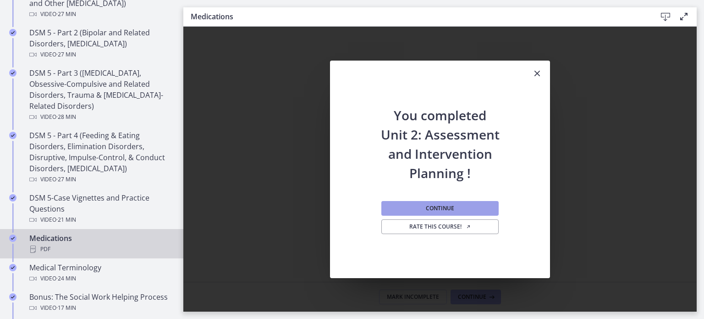 The width and height of the screenshot is (704, 319). Describe the element at coordinates (101, 302) in the screenshot. I see `div: Bonus: The Social Work Helping Process` at that location.